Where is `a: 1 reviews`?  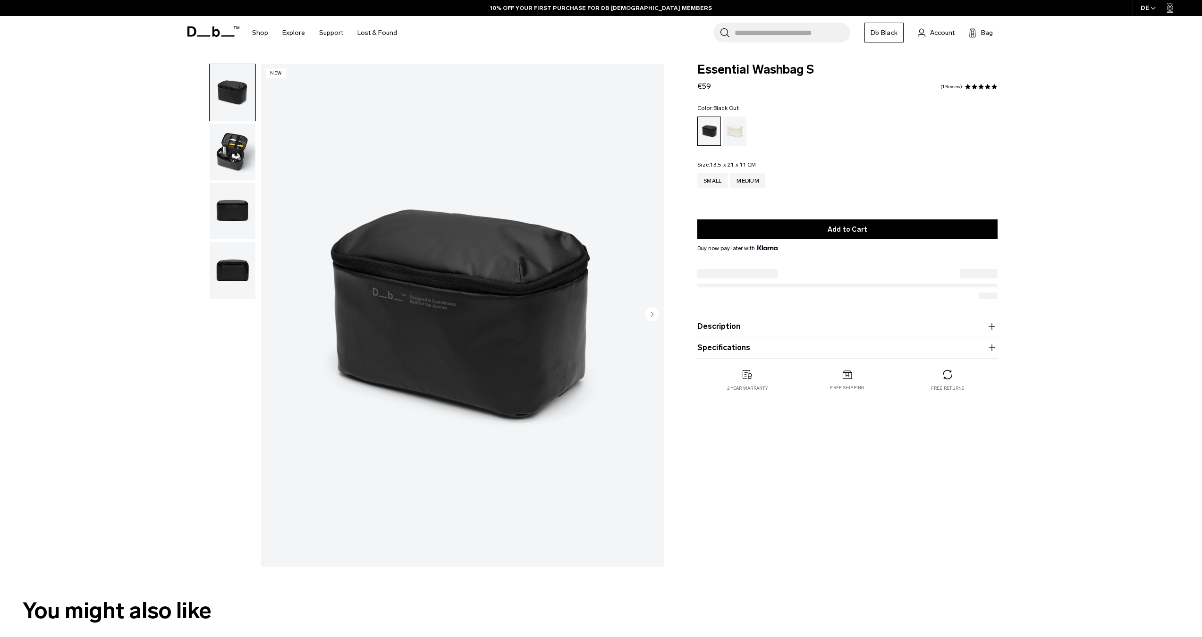
a: 1 reviews is located at coordinates (951, 87).